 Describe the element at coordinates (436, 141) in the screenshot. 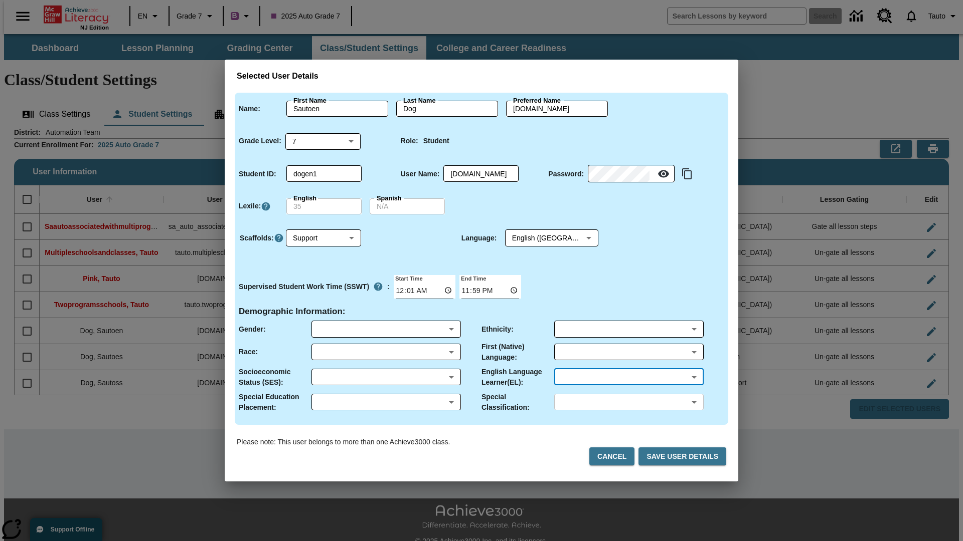

I see `p: Student` at that location.